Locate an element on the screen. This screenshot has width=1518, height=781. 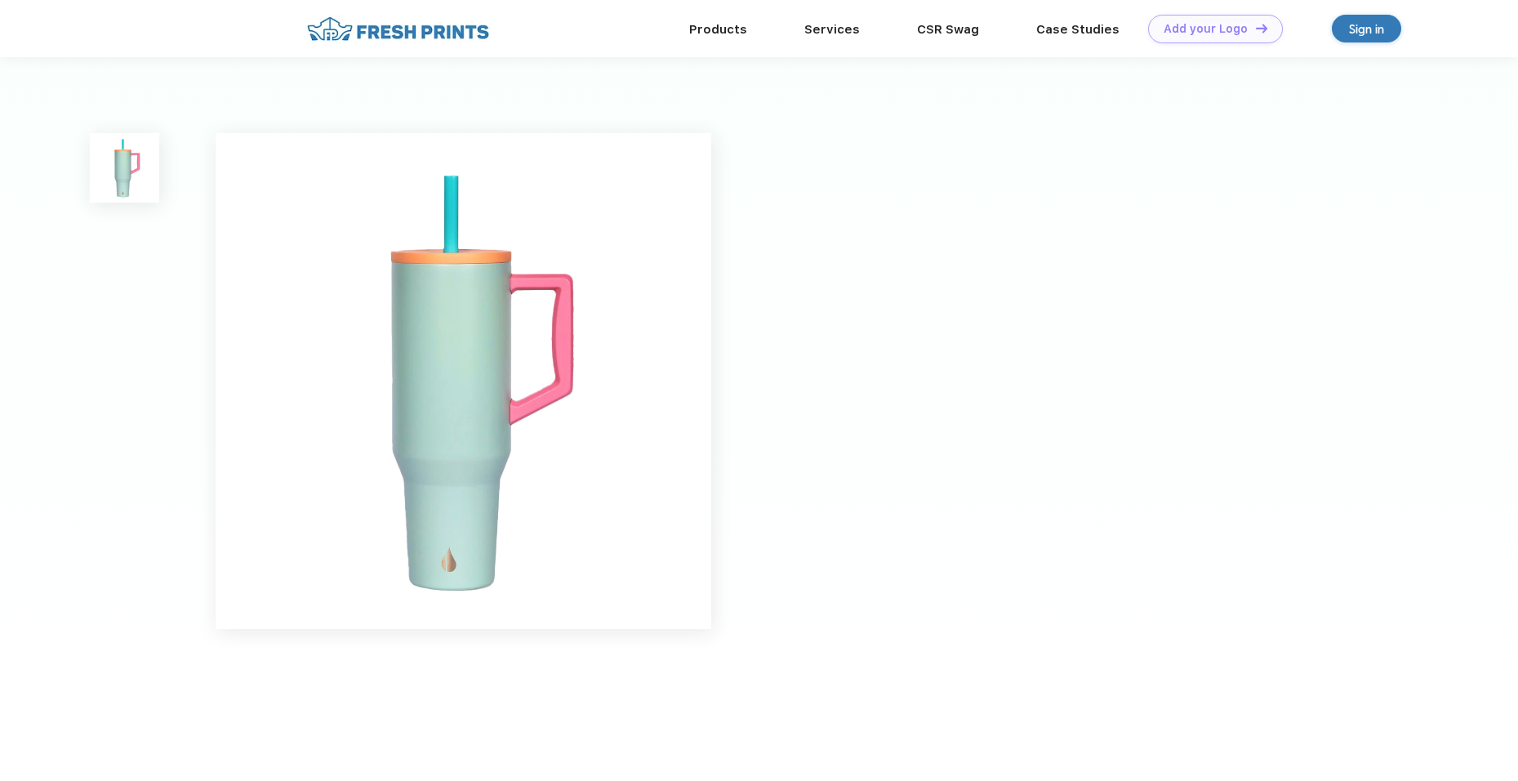
a: Services is located at coordinates (832, 29).